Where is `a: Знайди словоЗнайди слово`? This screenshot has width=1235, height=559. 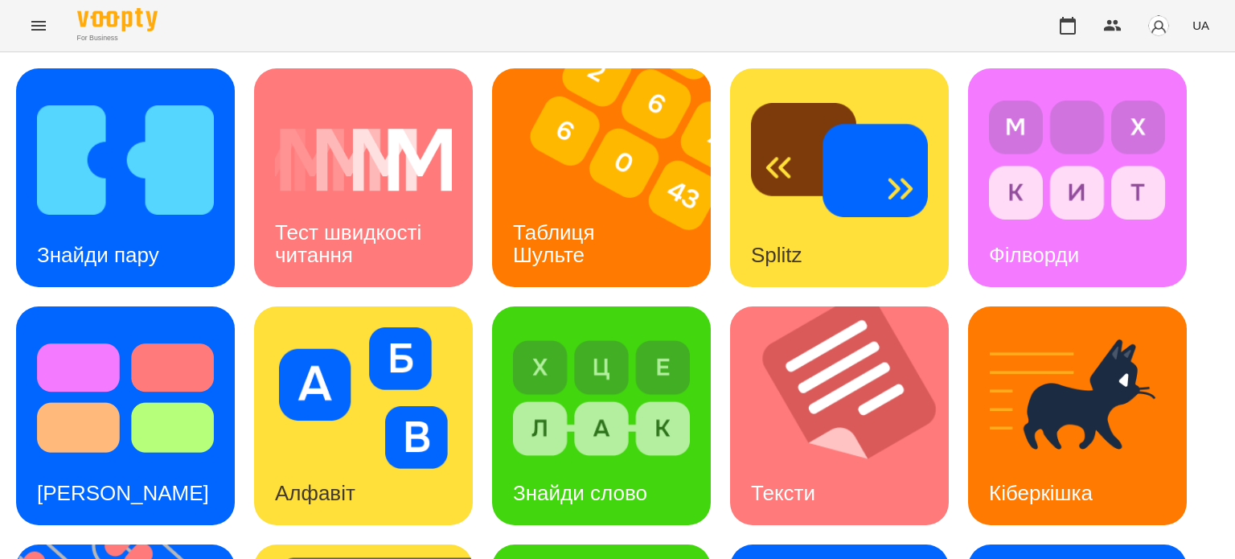 a: Знайди словоЗнайди слово is located at coordinates (602, 416).